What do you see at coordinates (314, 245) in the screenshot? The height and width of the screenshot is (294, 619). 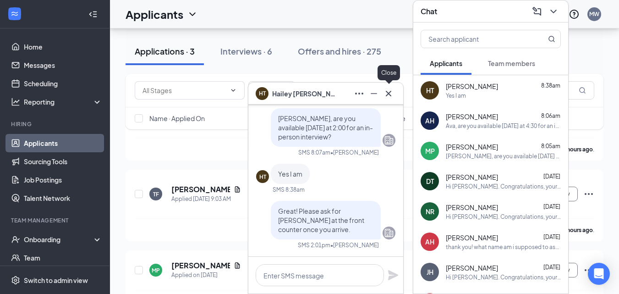 I see `div: SMS 2:01pm` at bounding box center [314, 245].